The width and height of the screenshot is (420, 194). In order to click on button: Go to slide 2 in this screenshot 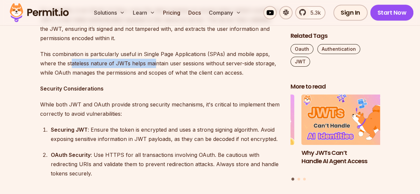, I will do `click(299, 179)`.